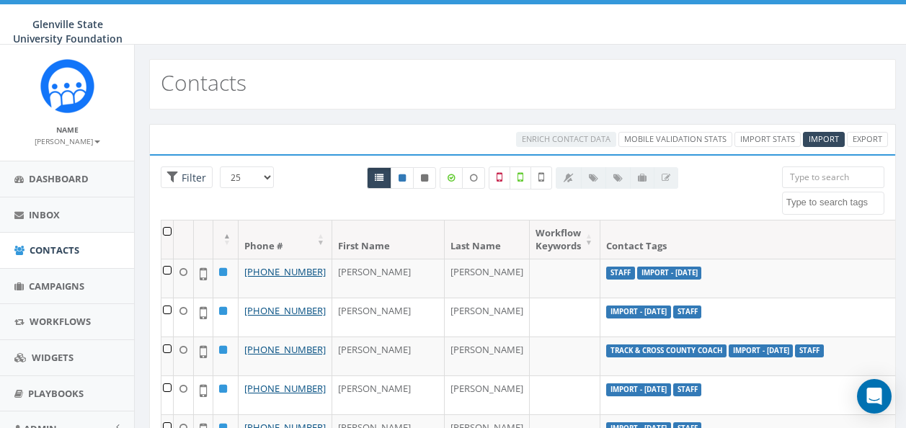 The width and height of the screenshot is (906, 428). Describe the element at coordinates (824, 138) in the screenshot. I see `span: Import` at that location.